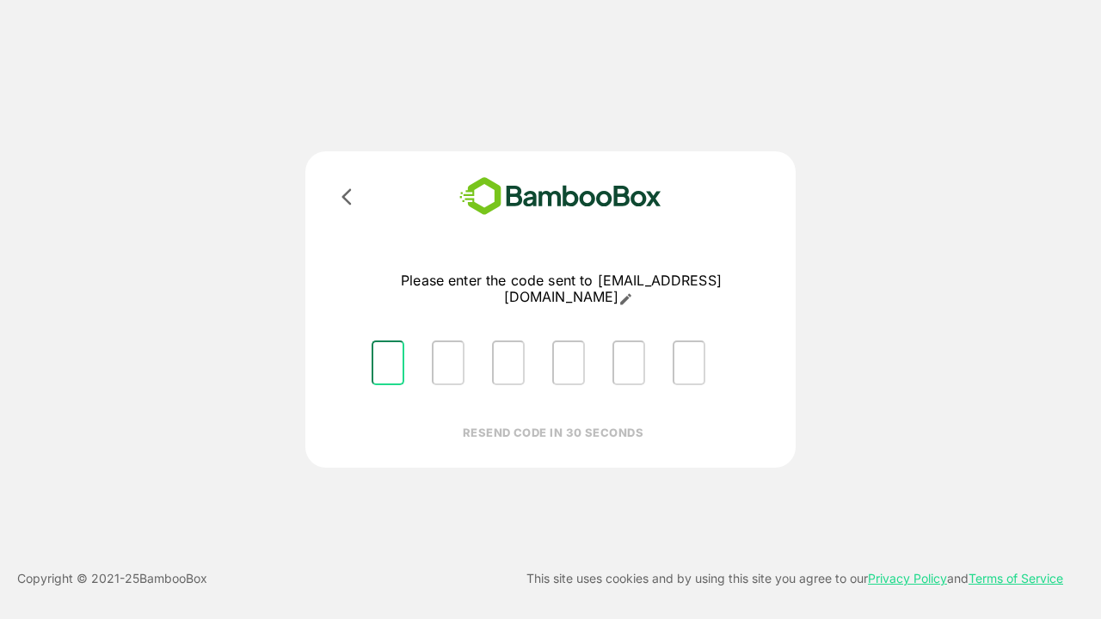 The height and width of the screenshot is (619, 1101). What do you see at coordinates (508, 363) in the screenshot?
I see `input: Please enter OTP character 3` at bounding box center [508, 363].